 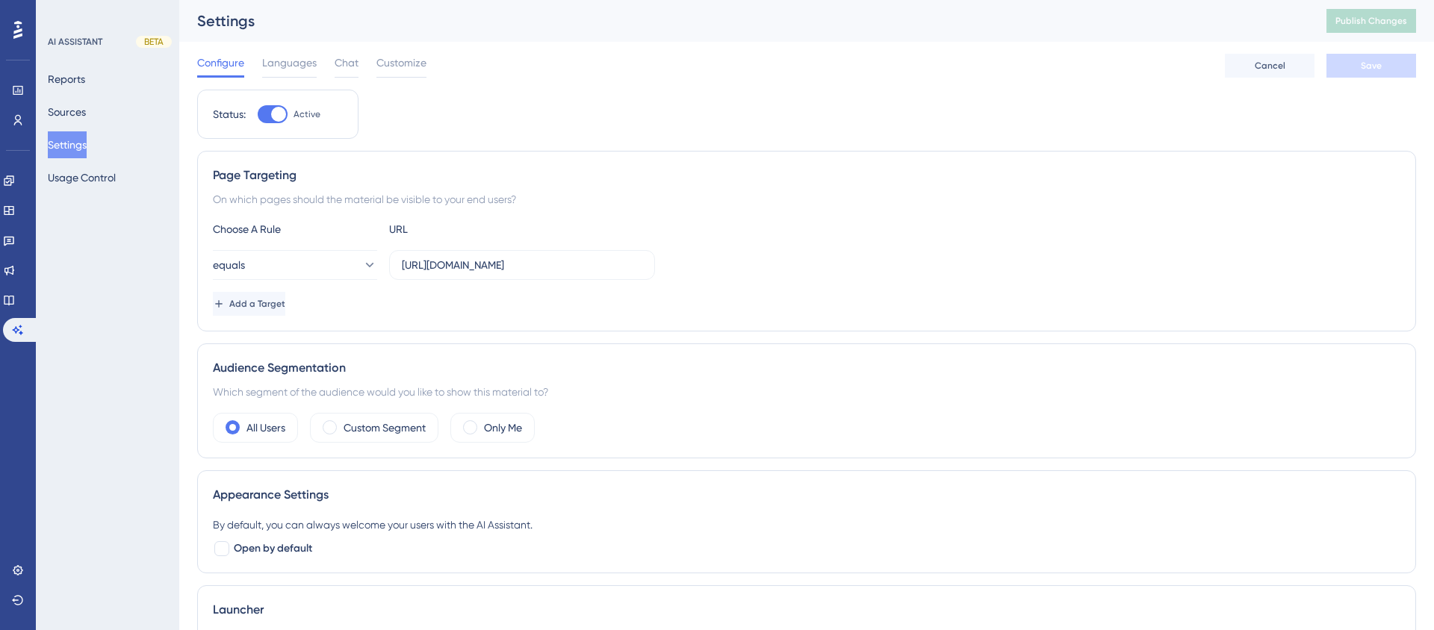 I want to click on input: yourwebsite.com/path, so click(x=522, y=265).